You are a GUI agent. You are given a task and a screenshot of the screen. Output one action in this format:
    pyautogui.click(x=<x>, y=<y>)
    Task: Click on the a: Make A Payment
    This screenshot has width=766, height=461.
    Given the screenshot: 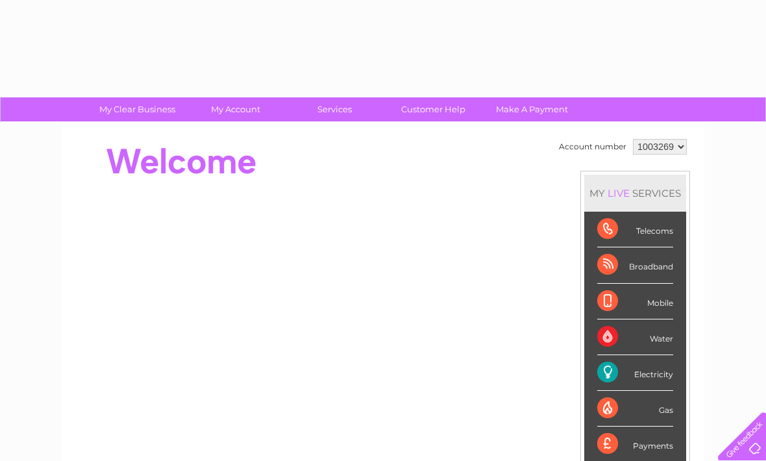 What is the action you would take?
    pyautogui.click(x=532, y=109)
    